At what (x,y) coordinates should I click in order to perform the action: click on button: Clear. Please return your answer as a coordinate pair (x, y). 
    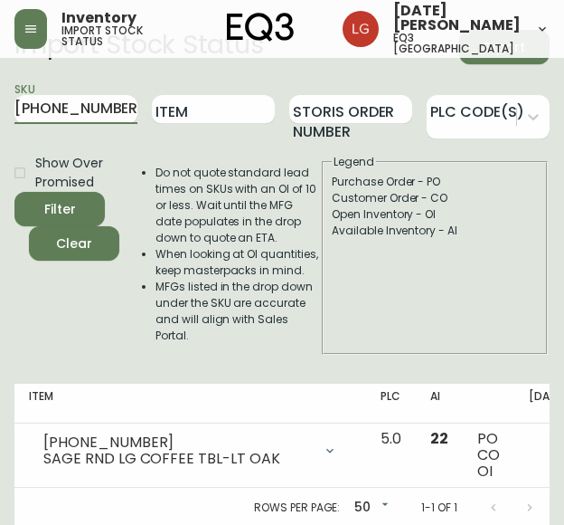
    Looking at the image, I should click on (74, 243).